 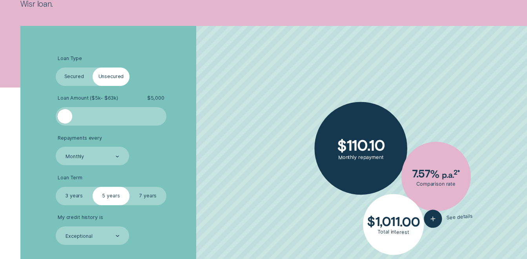 I want to click on span: Repayments every, so click(x=80, y=138).